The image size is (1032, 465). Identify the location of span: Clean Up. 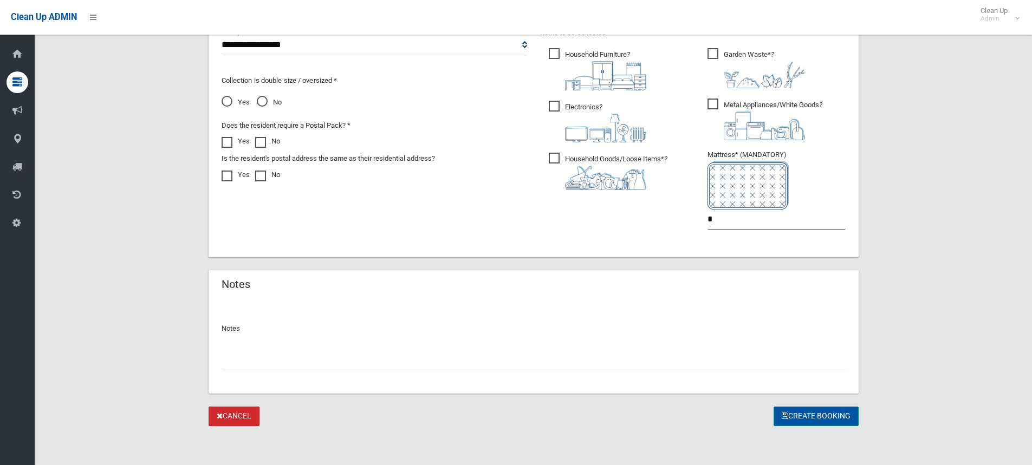
(997, 15).